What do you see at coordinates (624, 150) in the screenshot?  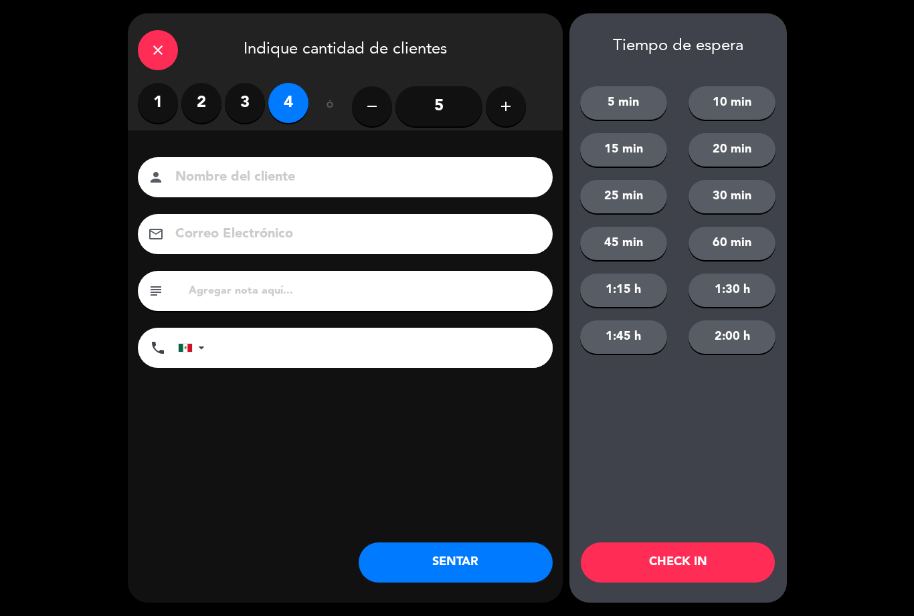 I see `button: 15 min` at bounding box center [624, 150].